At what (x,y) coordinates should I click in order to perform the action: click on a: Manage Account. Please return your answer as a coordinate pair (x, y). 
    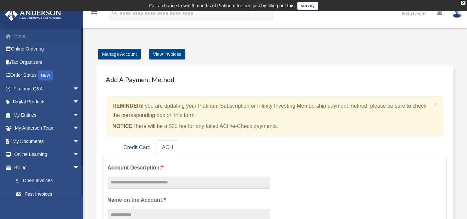
    Looking at the image, I should click on (120, 54).